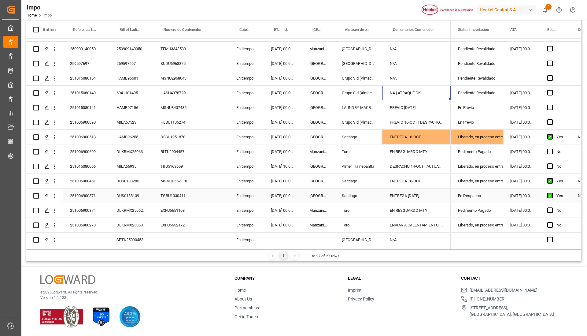 Image resolution: width=587 pixels, height=336 pixels. I want to click on div: Yes, so click(560, 181).